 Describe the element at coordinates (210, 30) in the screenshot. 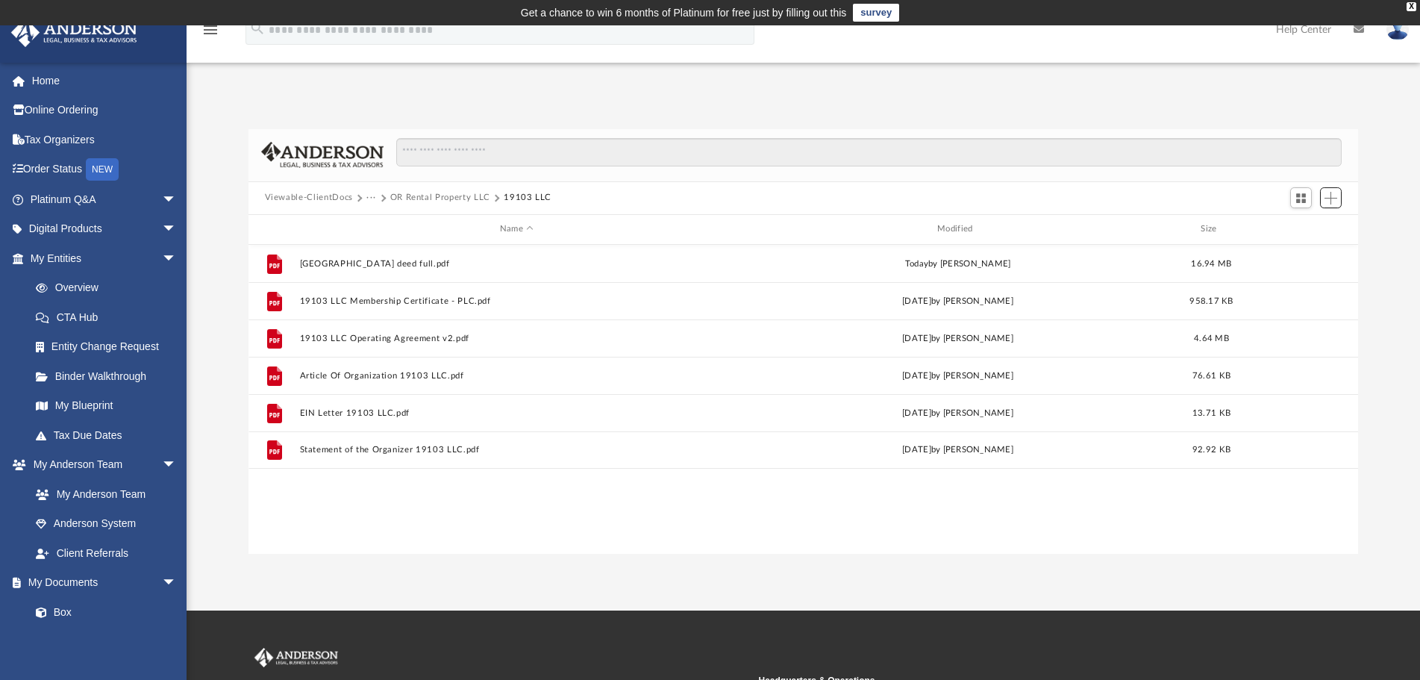

I see `i: menu` at that location.